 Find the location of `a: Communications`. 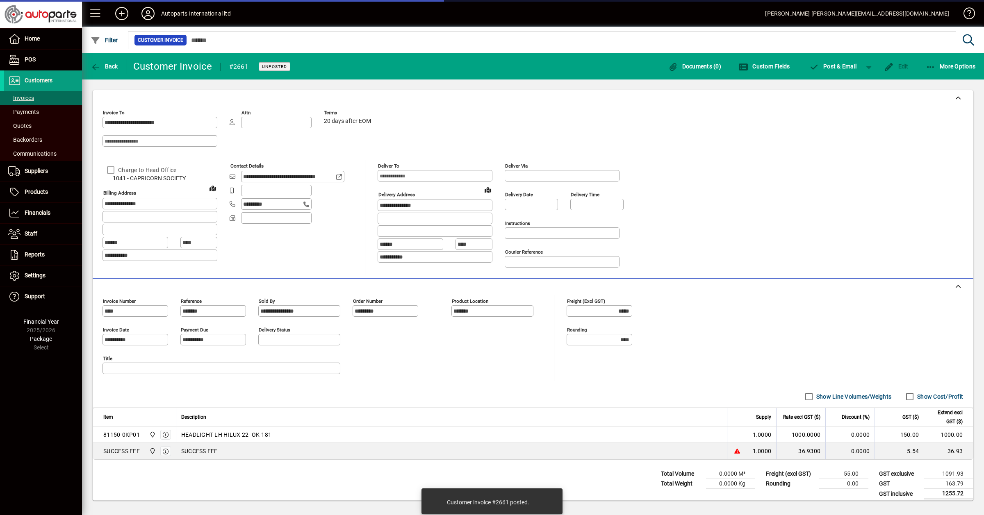

a: Communications is located at coordinates (43, 154).